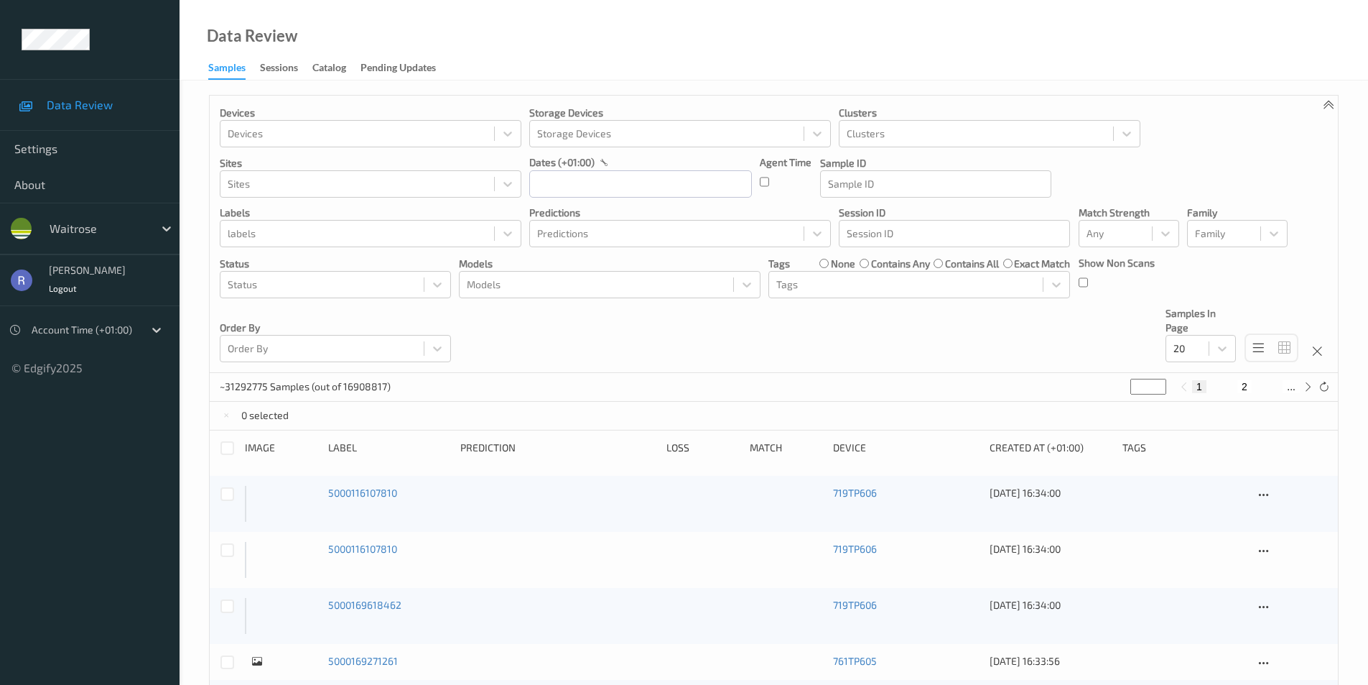  Describe the element at coordinates (1042, 264) in the screenshot. I see `label: exact match` at that location.